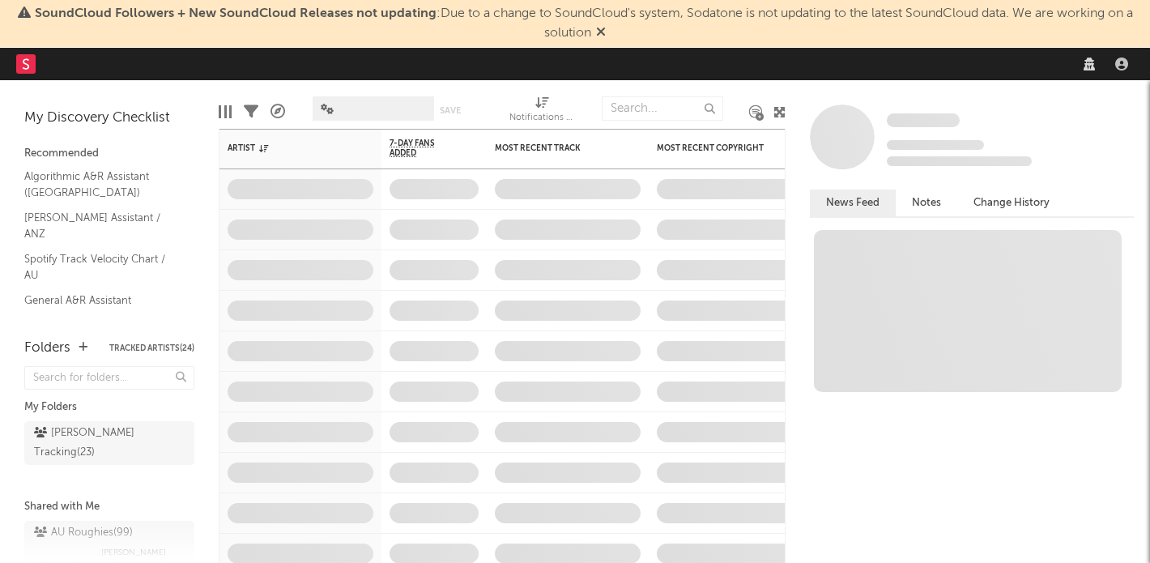 Image resolution: width=1150 pixels, height=563 pixels. I want to click on span: Dismiss, so click(601, 33).